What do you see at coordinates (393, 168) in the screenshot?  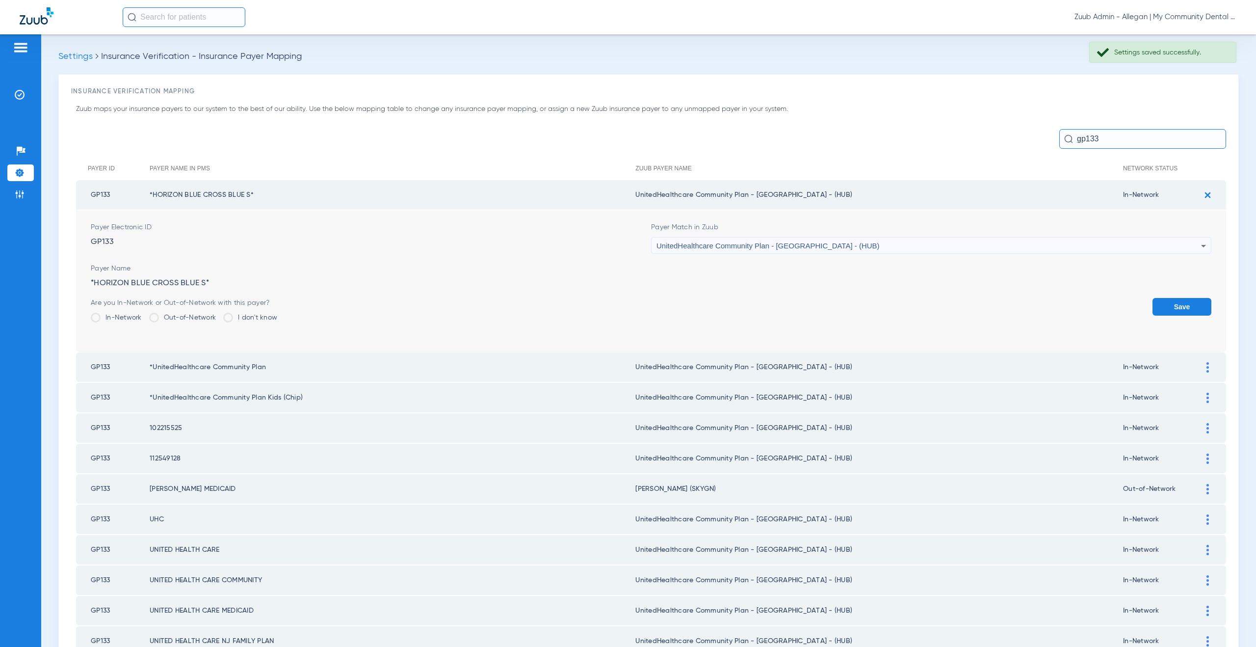 I see `th: Payer Name in PMS` at bounding box center [393, 168].